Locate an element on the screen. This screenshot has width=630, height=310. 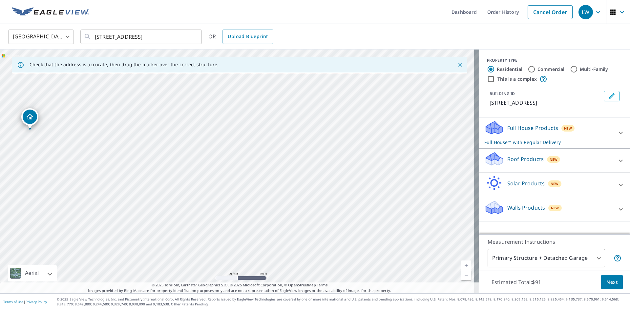
div: LW is located at coordinates (585, 12).